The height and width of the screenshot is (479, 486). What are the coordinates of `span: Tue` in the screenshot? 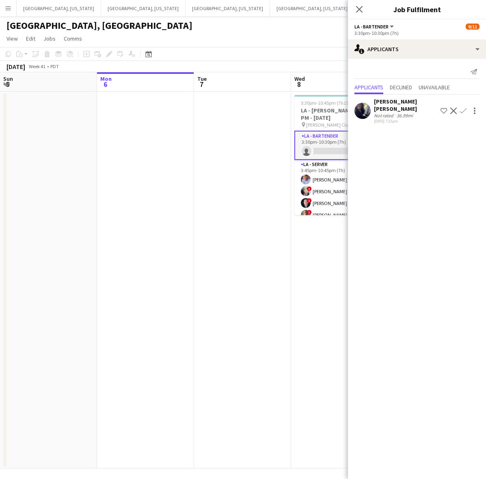 It's located at (202, 79).